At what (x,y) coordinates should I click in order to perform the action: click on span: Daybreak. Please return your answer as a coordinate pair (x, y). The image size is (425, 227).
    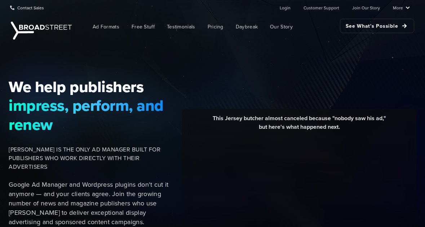
    Looking at the image, I should click on (246, 27).